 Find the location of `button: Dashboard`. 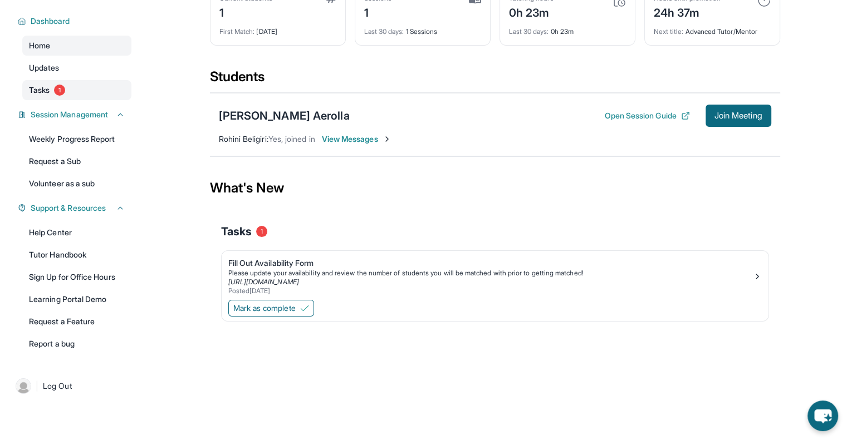

button: Dashboard is located at coordinates (75, 21).